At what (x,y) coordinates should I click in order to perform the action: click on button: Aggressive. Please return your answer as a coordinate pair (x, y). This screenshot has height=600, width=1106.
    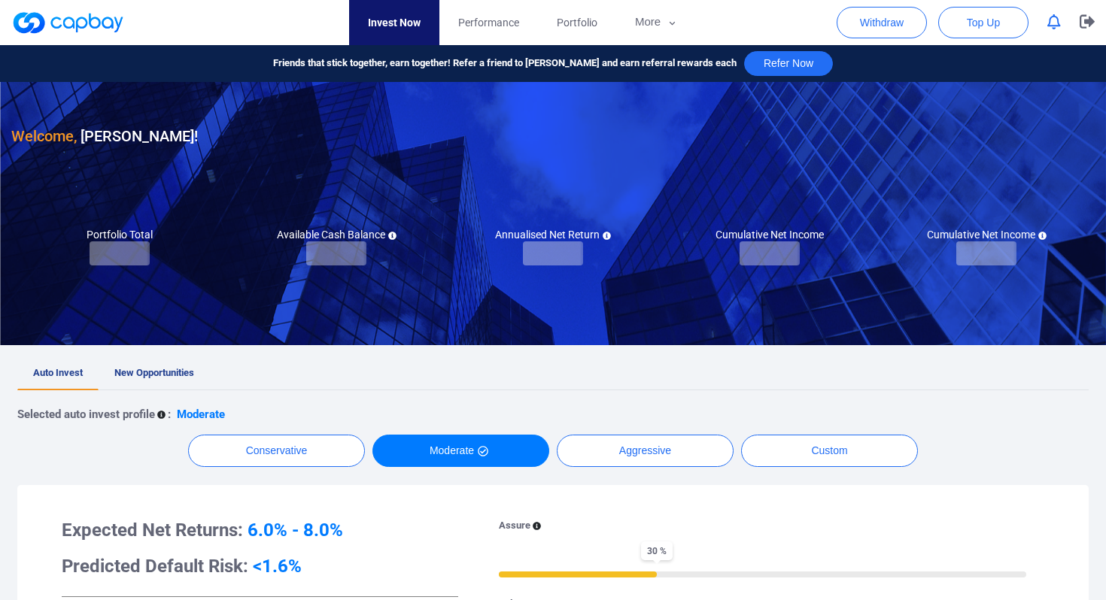
    Looking at the image, I should click on (645, 451).